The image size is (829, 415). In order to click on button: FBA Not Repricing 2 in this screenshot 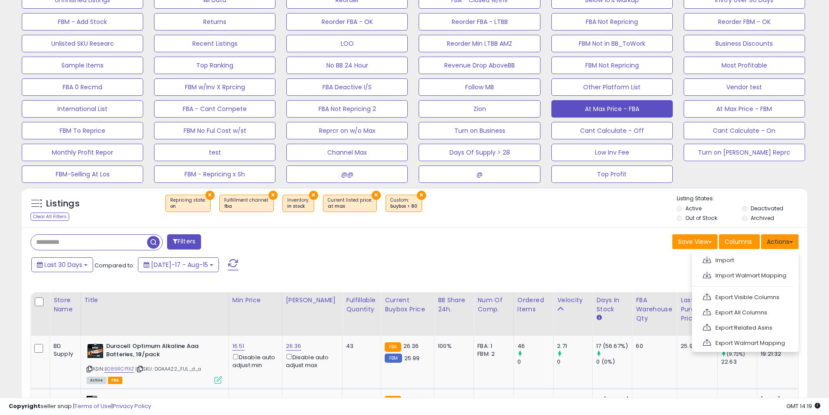, I will do `click(347, 109)`.